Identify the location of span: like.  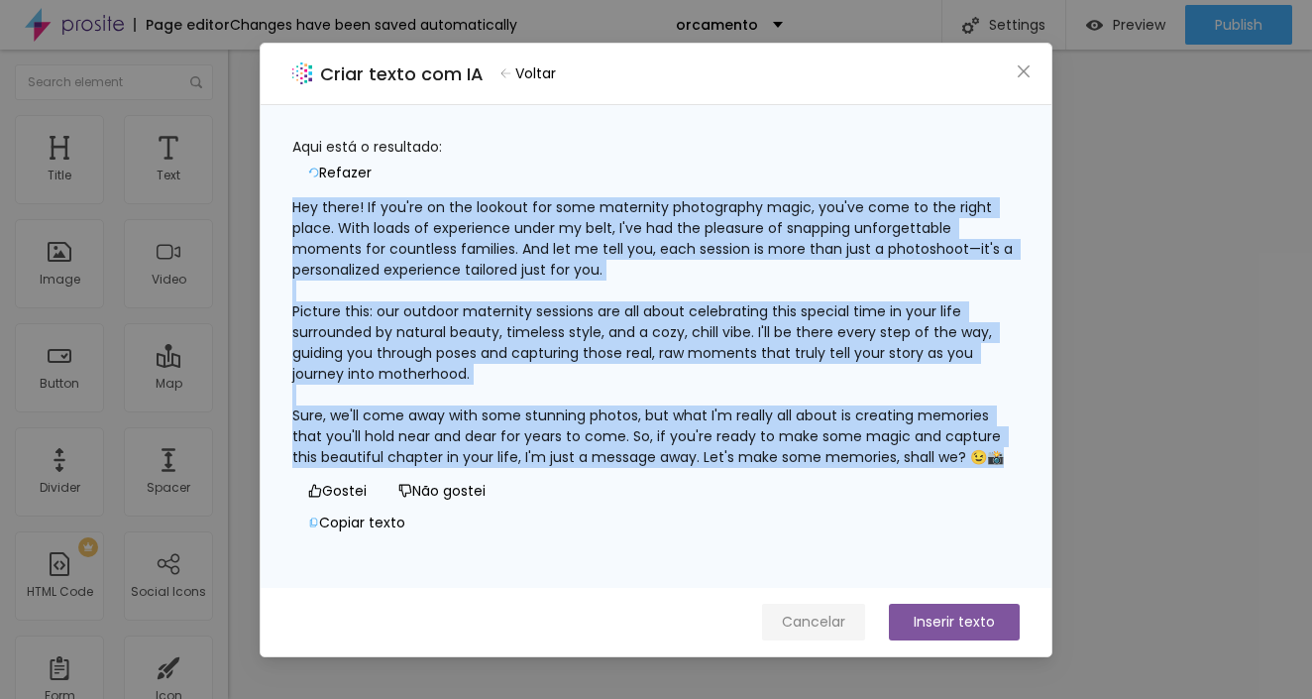
(315, 491).